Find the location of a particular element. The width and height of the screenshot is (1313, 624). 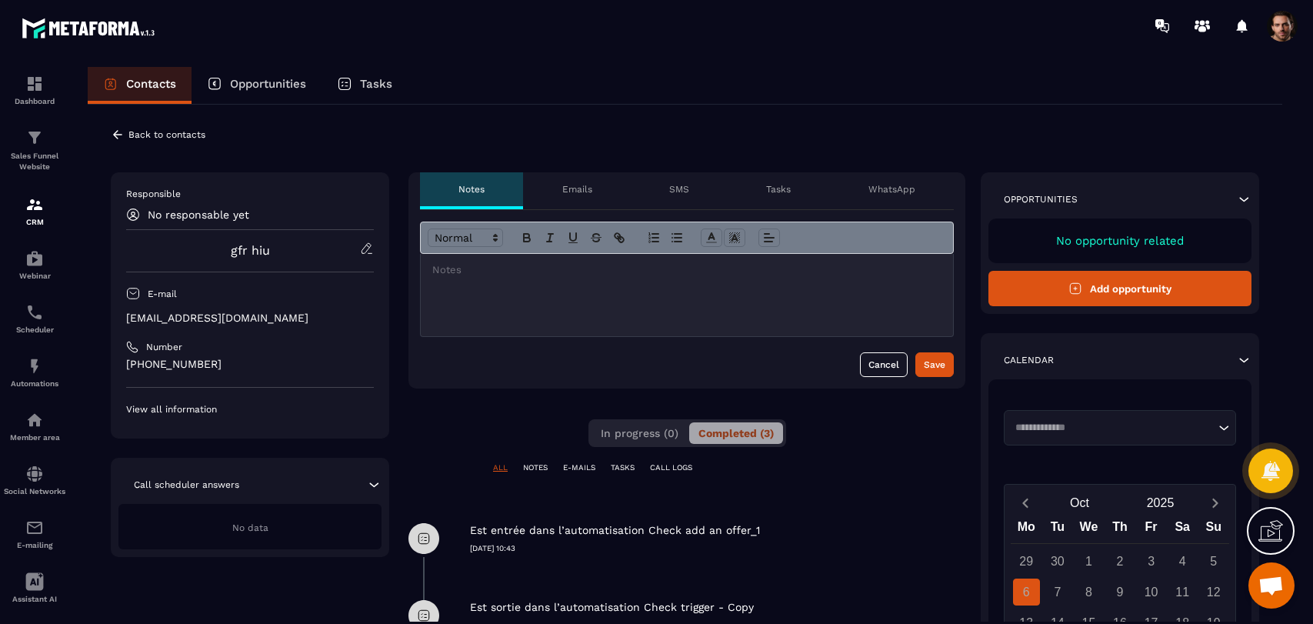

a: Contacts is located at coordinates (139, 85).